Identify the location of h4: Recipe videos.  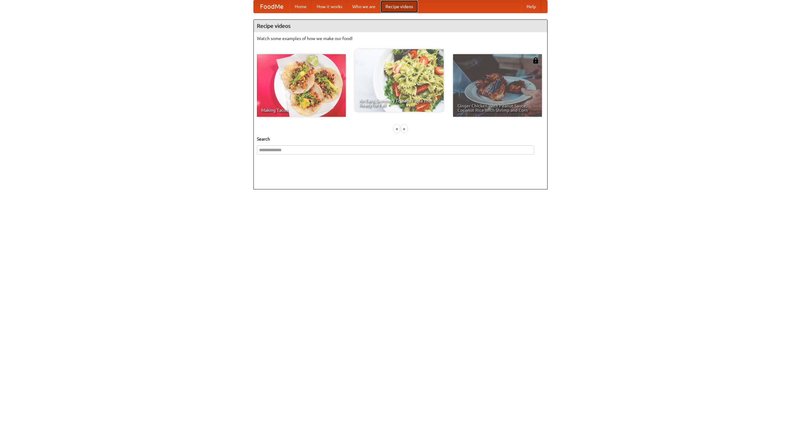
(400, 26).